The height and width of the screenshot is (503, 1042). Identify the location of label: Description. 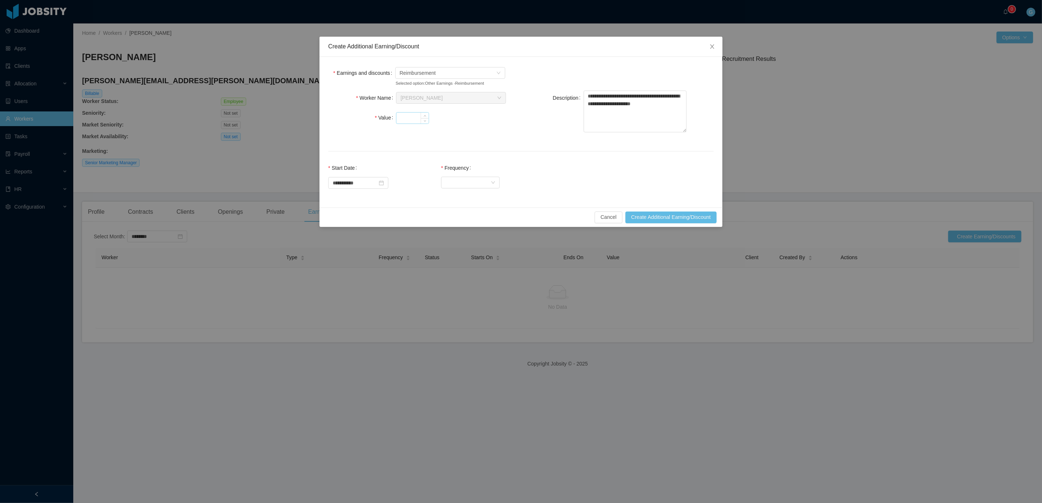
(568, 98).